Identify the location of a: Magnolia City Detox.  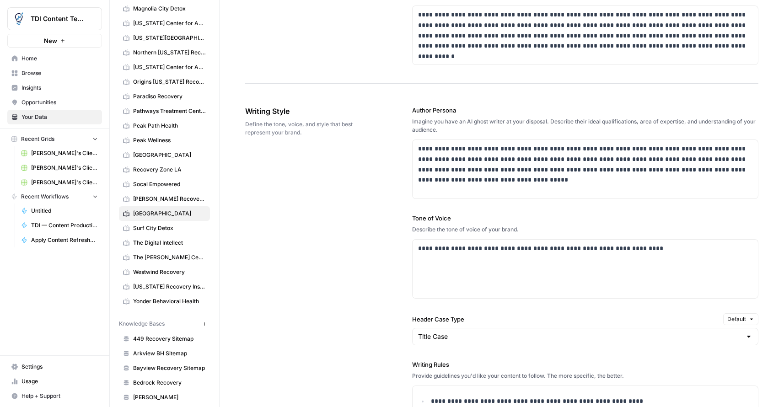
(164, 9).